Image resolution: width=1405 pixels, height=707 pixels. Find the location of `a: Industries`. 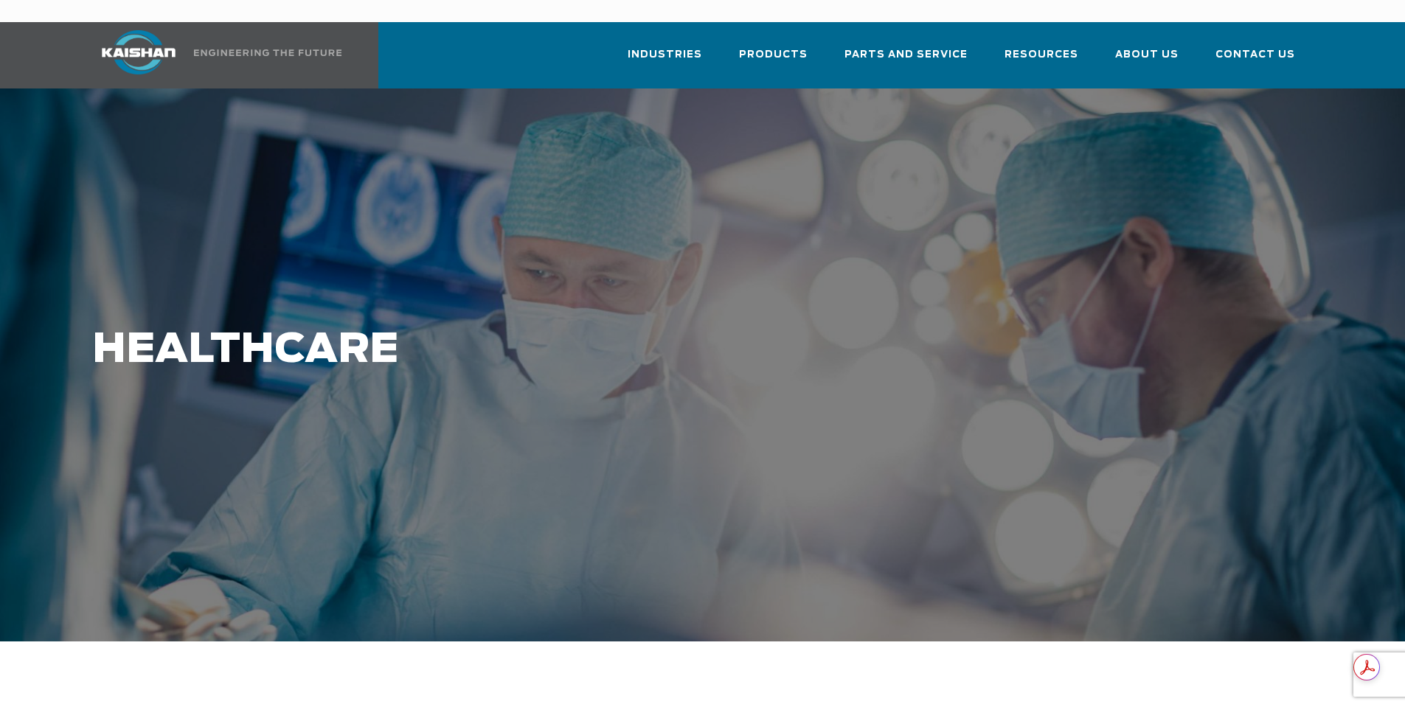

a: Industries is located at coordinates (665, 60).